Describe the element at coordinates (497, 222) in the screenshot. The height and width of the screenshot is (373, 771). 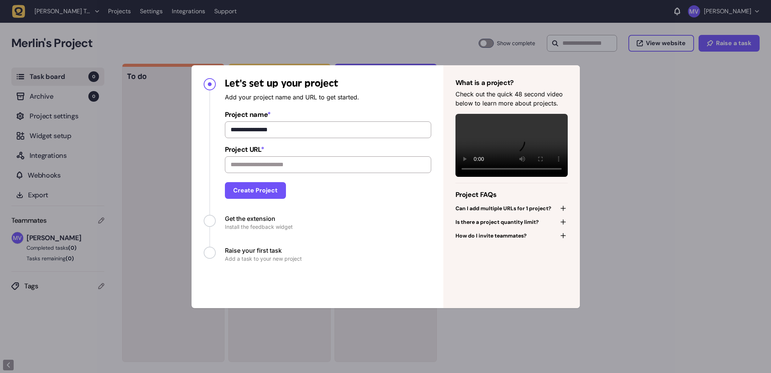
I see `span: Is there a project quantity limit?` at that location.